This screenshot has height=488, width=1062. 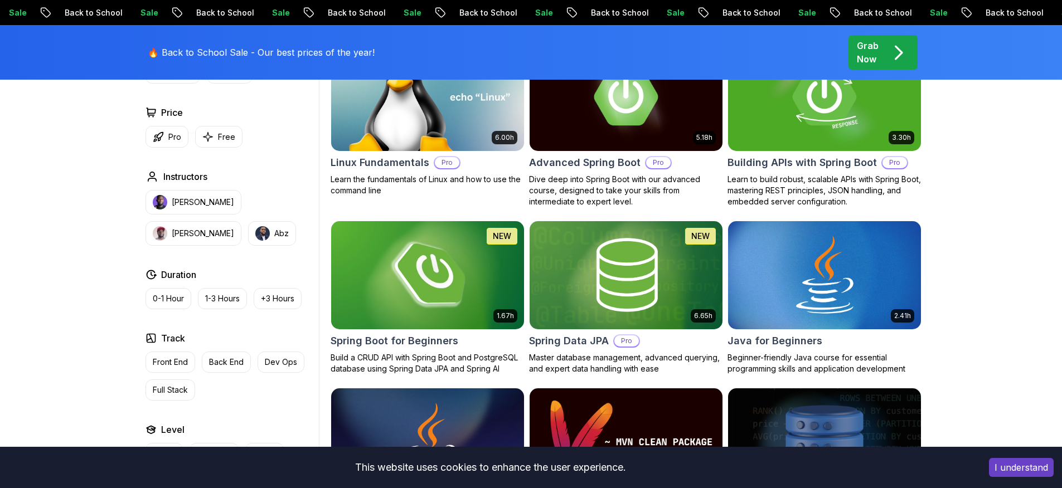 What do you see at coordinates (261, 52) in the screenshot?
I see `p: 🔥 Back to School Sale - Our best prices of the year!` at bounding box center [261, 52].